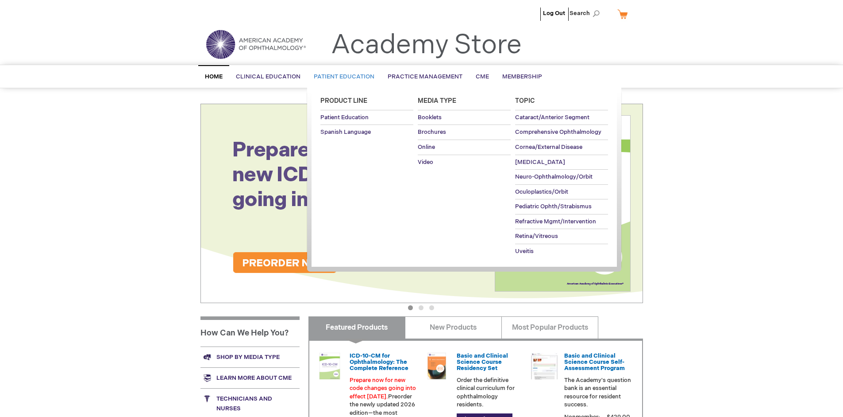 This screenshot has width=843, height=417. What do you see at coordinates (594, 362) in the screenshot?
I see `a: Basic and Clinical Science Course Self-Assessment Program` at bounding box center [594, 362].